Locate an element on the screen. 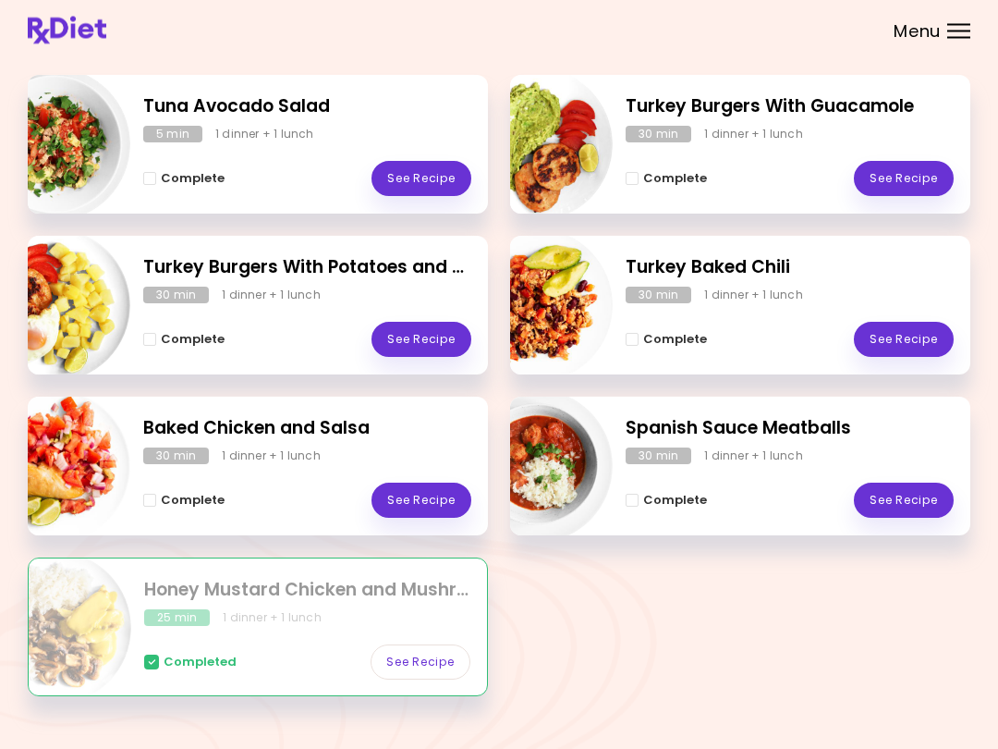 The width and height of the screenshot is (998, 749). h2: Tuna Avocado Salad is located at coordinates (307, 107).